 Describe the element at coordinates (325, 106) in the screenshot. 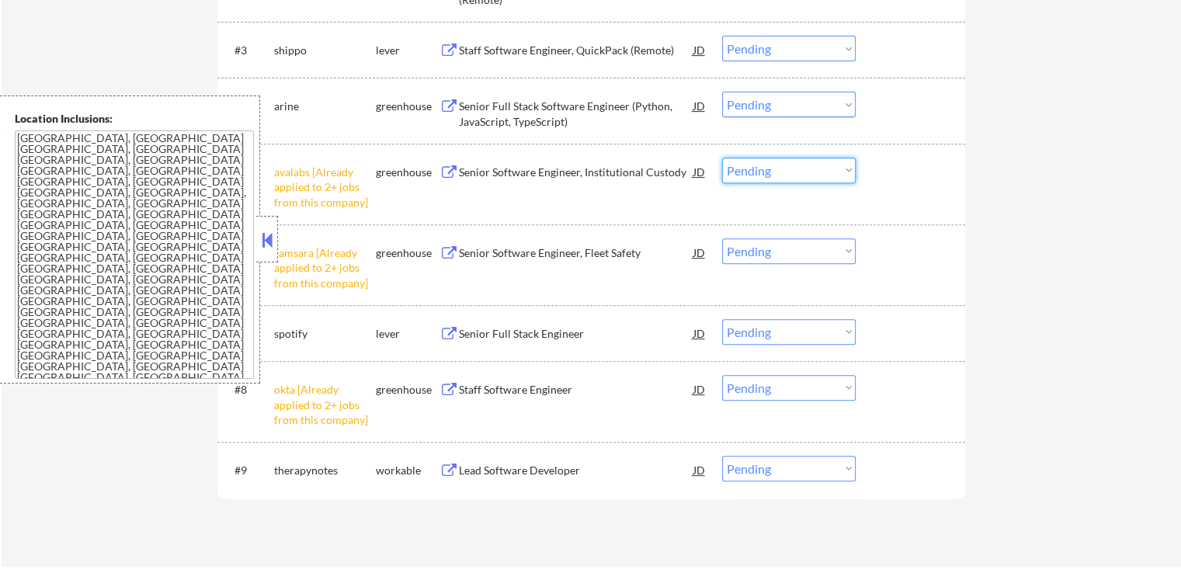

I see `div: arine` at that location.